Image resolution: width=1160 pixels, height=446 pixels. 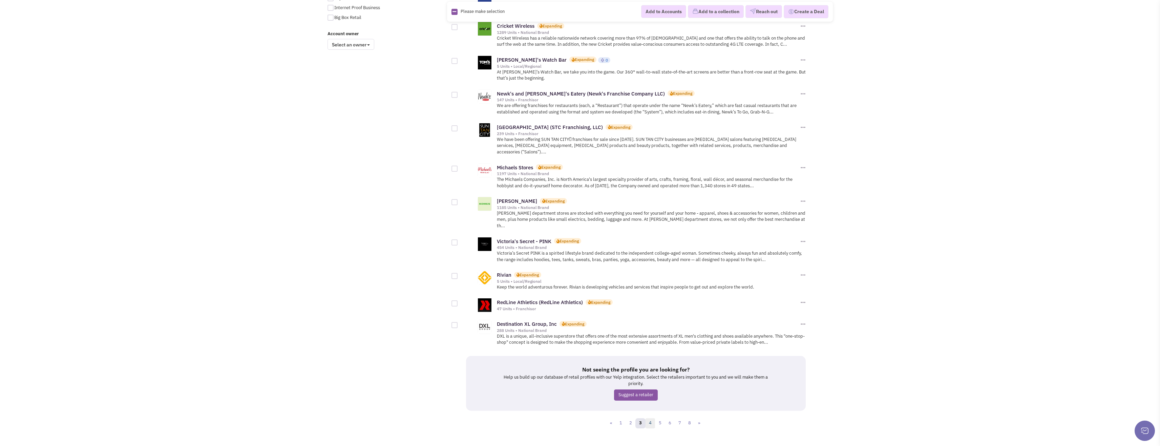 I want to click on div: 147 Units • Franchisor, so click(x=648, y=100).